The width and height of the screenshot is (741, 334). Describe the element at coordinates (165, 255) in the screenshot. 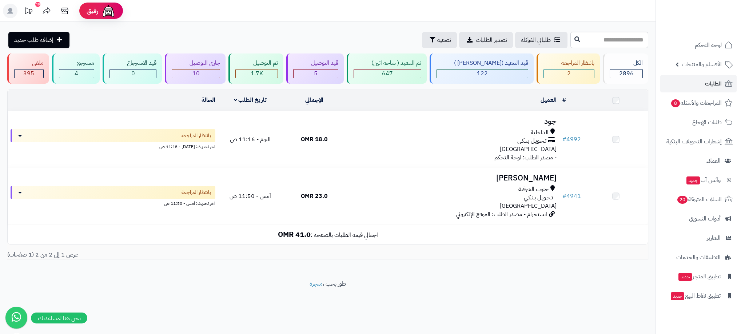

I see `div: عرض 1 إلى 2 من 2 (1 صفحات)` at that location.